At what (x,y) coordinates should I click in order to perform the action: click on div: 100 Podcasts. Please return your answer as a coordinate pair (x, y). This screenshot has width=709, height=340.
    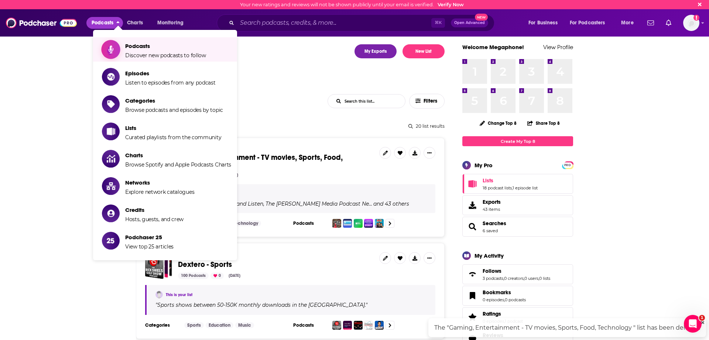
    Looking at the image, I should click on (193, 276).